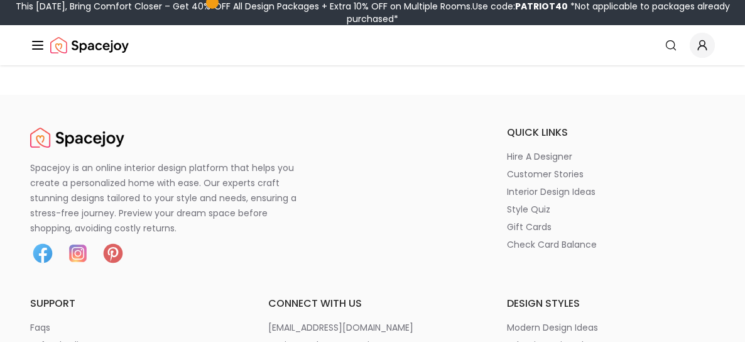  What do you see at coordinates (171, 198) in the screenshot?
I see `p: Spacejoy is an online interior design platform that helps you create a personalized home with eas...` at bounding box center [171, 198].